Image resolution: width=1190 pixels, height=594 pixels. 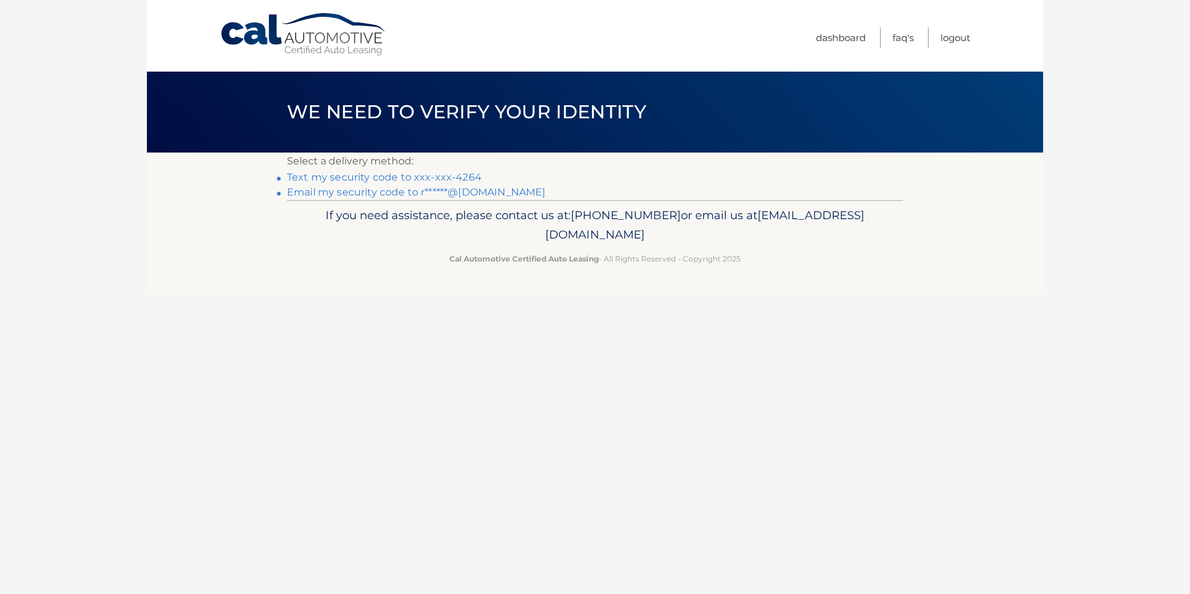 I want to click on a: FAQ's, so click(x=903, y=37).